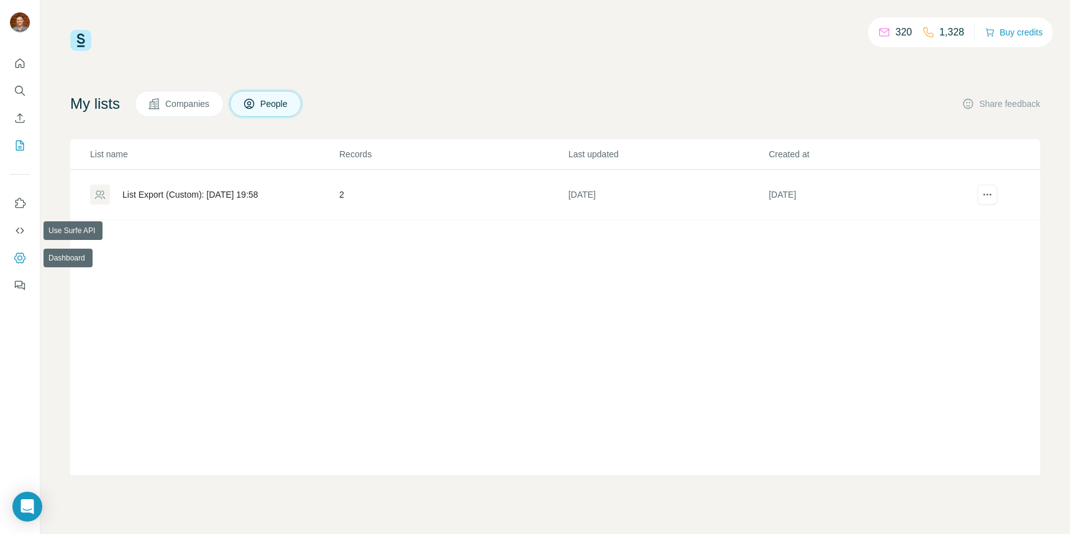 The height and width of the screenshot is (534, 1070). I want to click on button: Buy credits, so click(1014, 32).